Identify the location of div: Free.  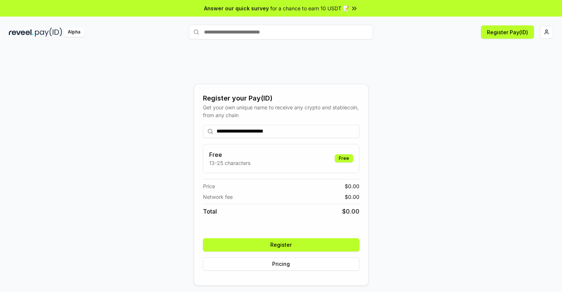
(344, 158).